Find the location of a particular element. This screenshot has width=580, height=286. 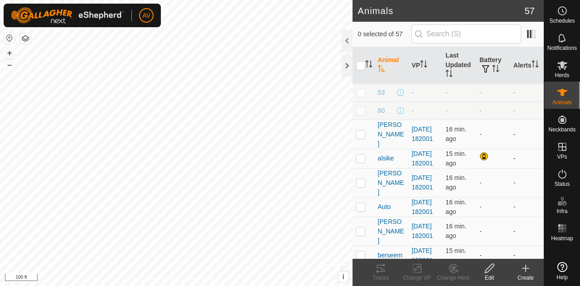

th: Battery is located at coordinates (493, 65).